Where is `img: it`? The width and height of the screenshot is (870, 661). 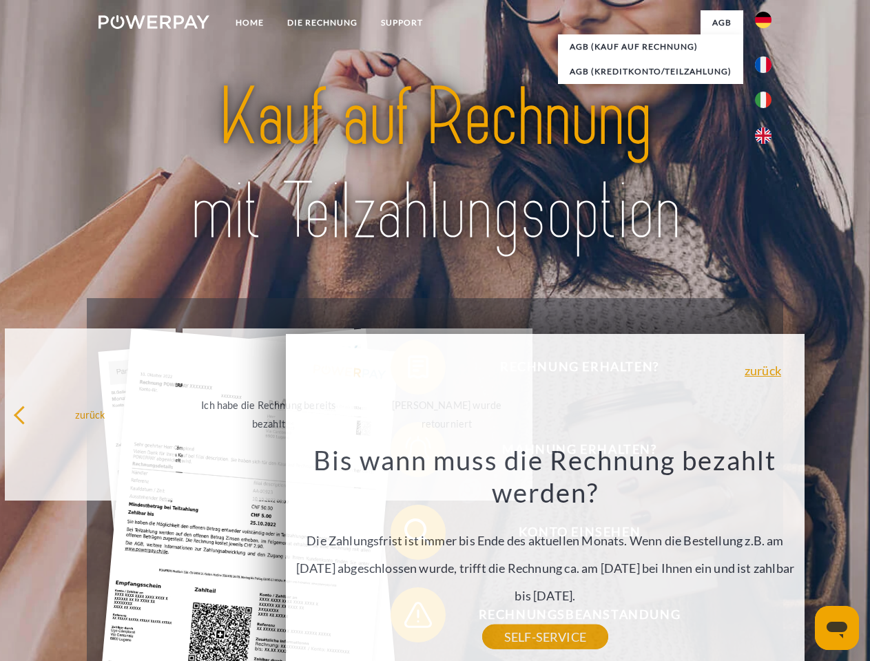 img: it is located at coordinates (763, 100).